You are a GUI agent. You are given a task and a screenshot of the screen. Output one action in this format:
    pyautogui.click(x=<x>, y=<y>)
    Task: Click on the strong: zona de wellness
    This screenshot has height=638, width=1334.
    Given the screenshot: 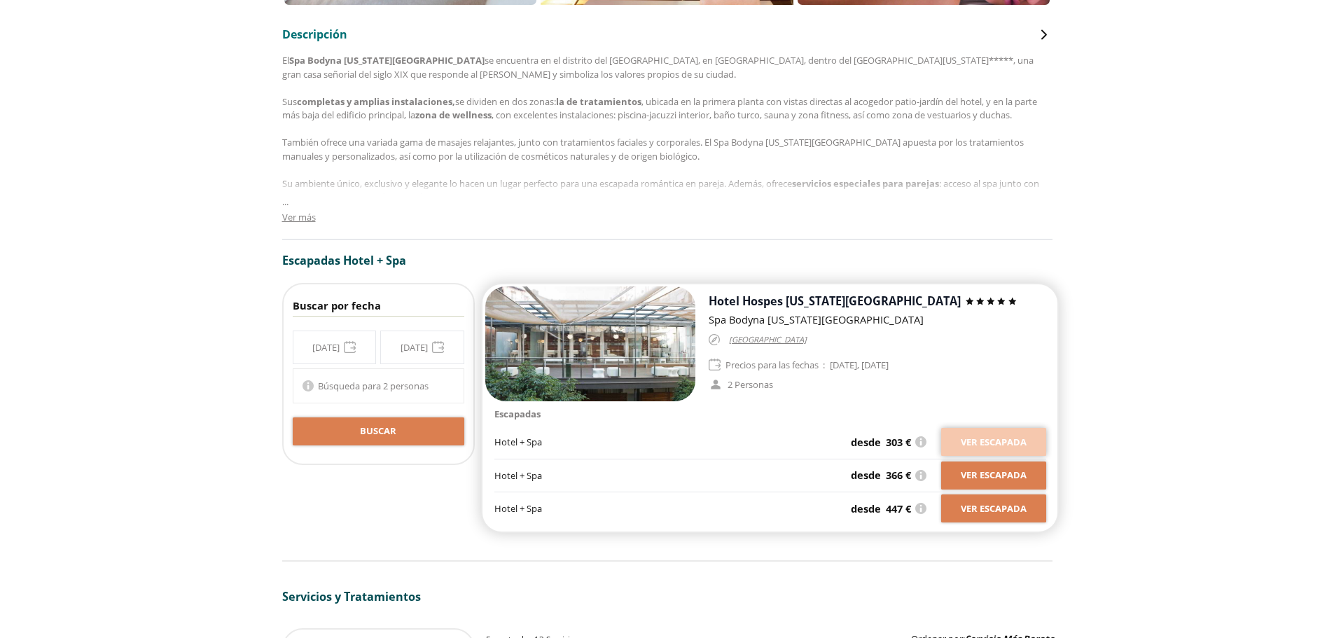 What is the action you would take?
    pyautogui.click(x=453, y=115)
    